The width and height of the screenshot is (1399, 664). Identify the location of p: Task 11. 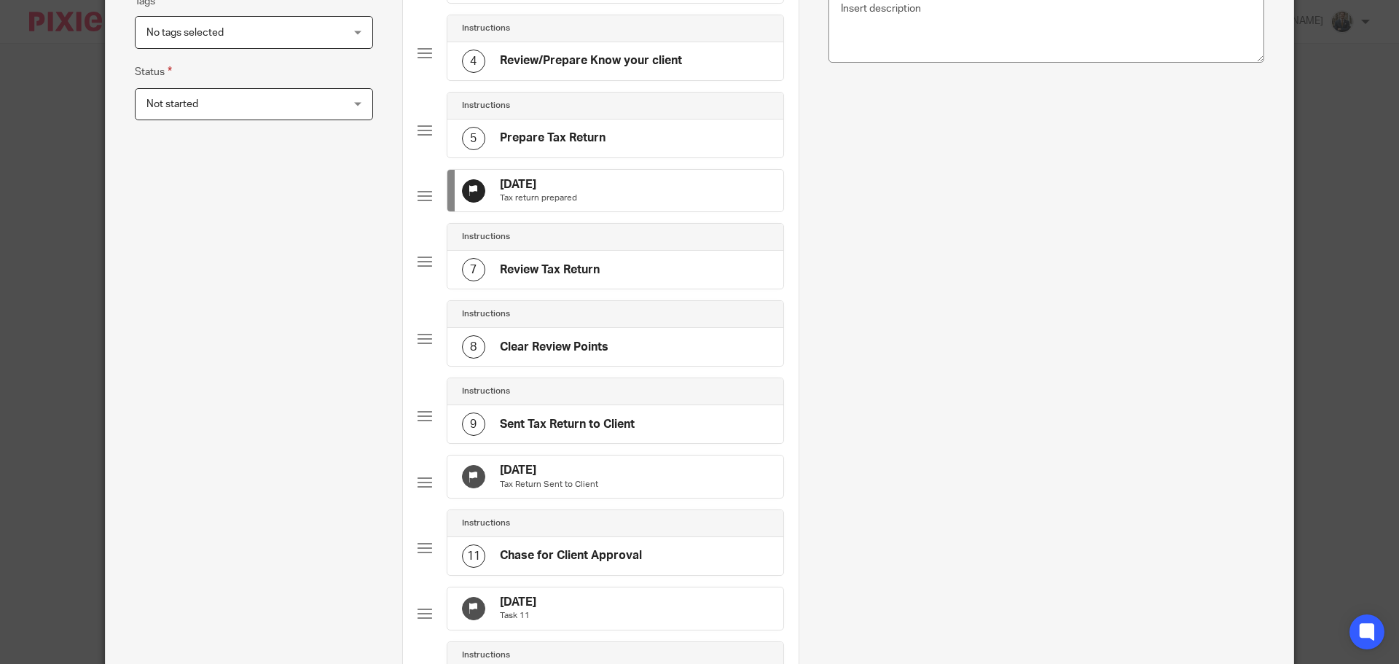
(518, 616).